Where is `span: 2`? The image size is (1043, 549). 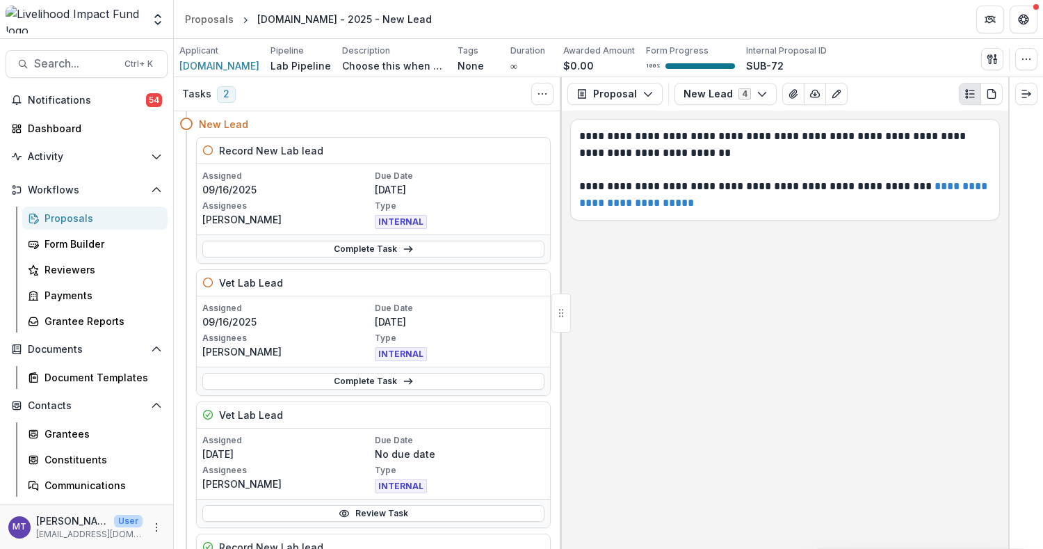
span: 2 is located at coordinates (226, 95).